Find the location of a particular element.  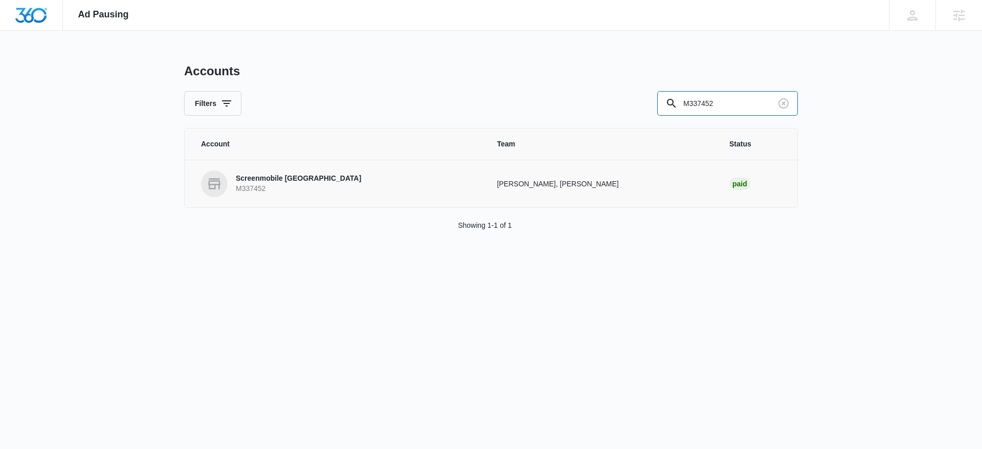

button: Clear is located at coordinates (784, 103).